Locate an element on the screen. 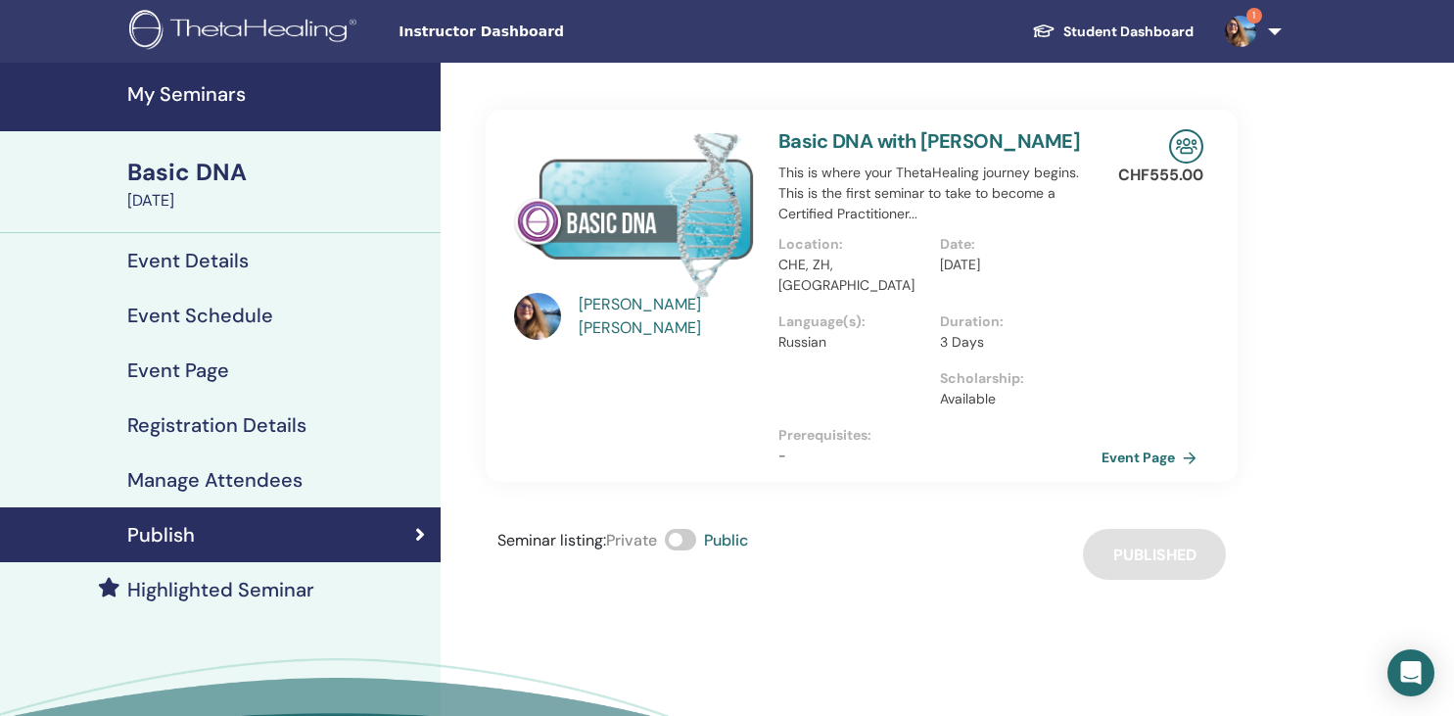  img: graduation-cap-white.svg is located at coordinates (1044, 30).